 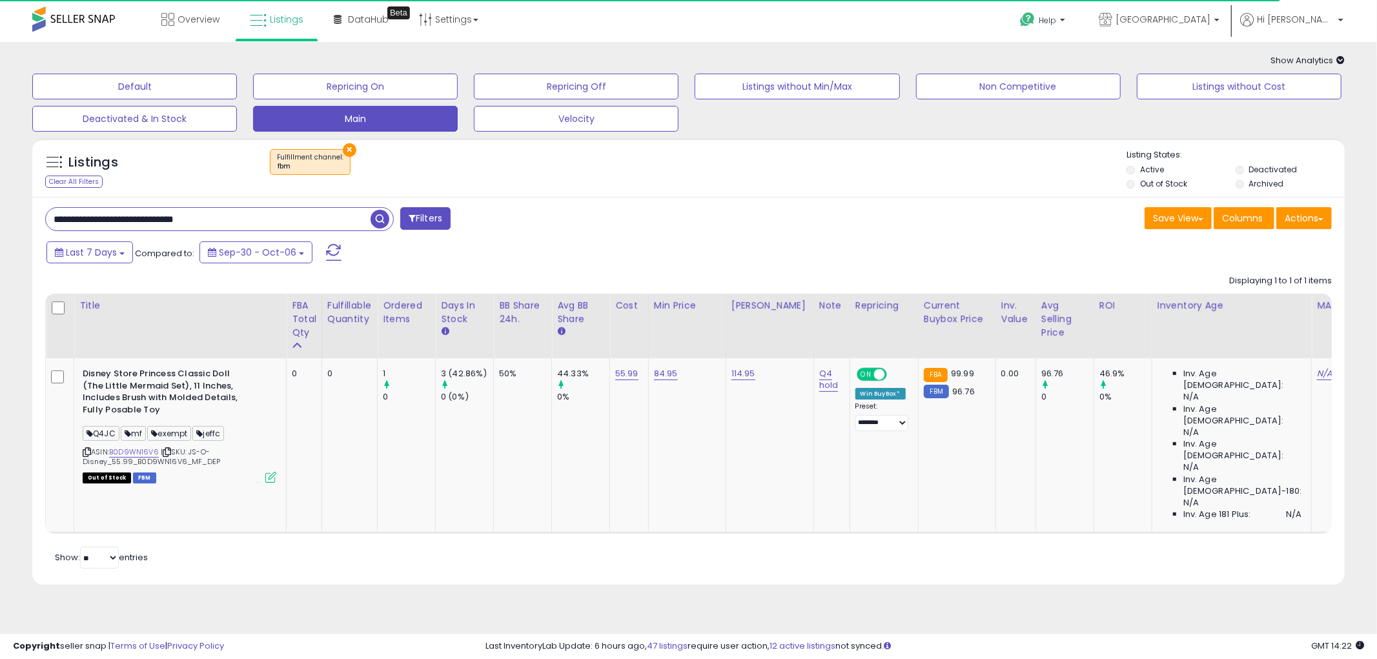 I want to click on h5: Listings, so click(x=93, y=163).